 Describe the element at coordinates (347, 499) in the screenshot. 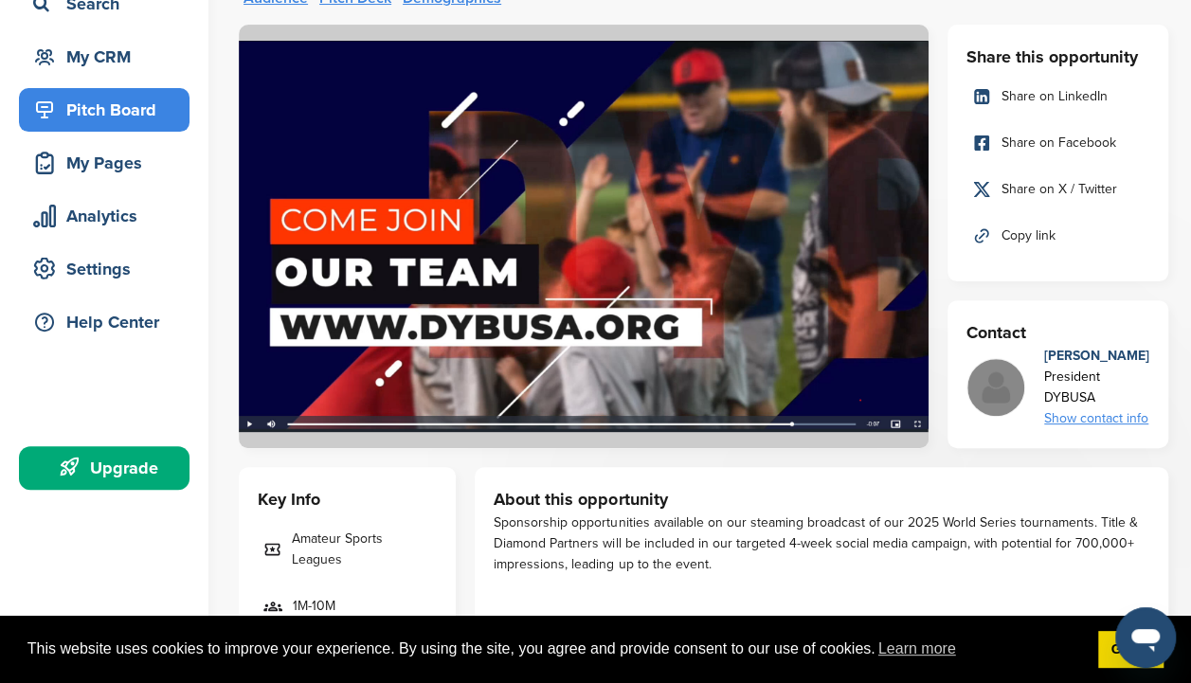

I see `h3: Key Info` at that location.